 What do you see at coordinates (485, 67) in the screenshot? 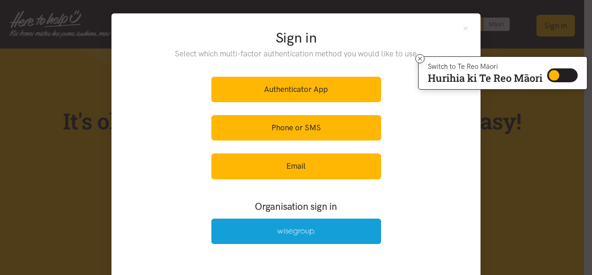
I see `p: Switch to Te Reo Māori` at bounding box center [485, 67].